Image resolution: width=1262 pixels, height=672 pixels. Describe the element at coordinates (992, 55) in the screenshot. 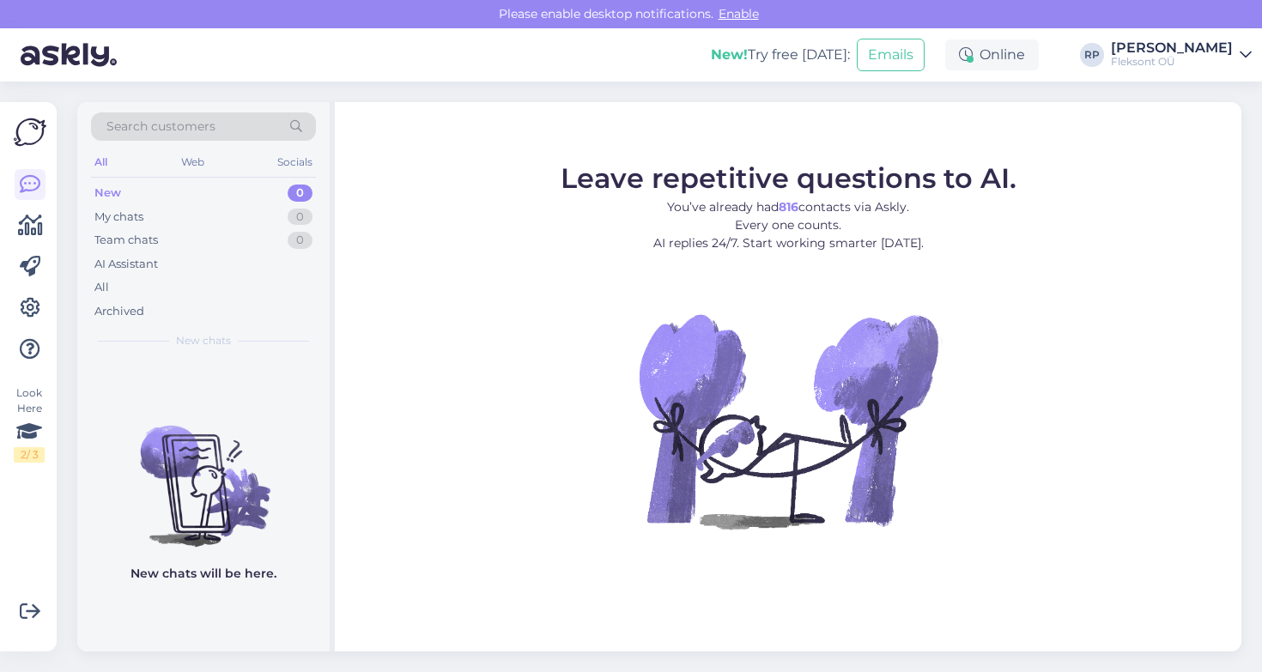

I see `div: Online` at that location.